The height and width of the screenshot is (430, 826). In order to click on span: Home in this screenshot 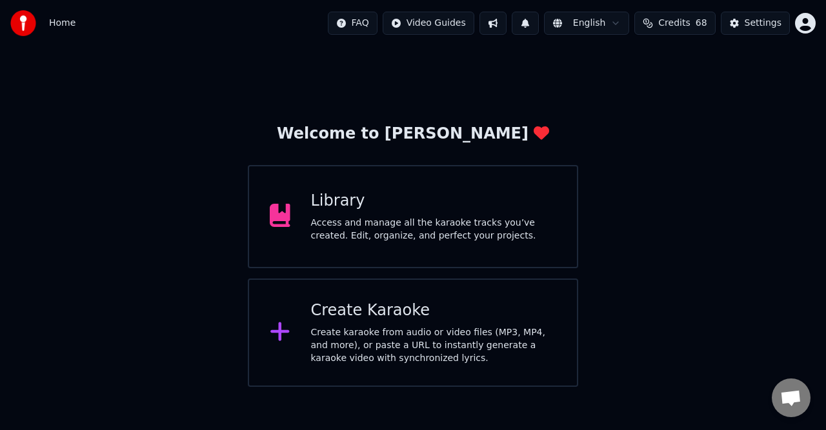, I will do `click(62, 23)`.